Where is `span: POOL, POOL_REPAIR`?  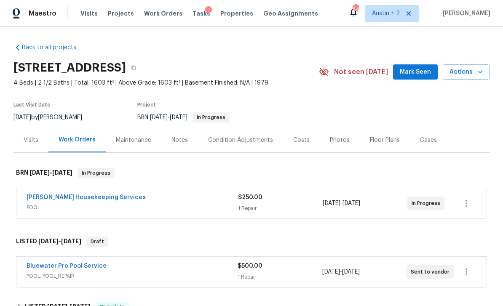
span: POOL, POOL_REPAIR is located at coordinates (132, 277).